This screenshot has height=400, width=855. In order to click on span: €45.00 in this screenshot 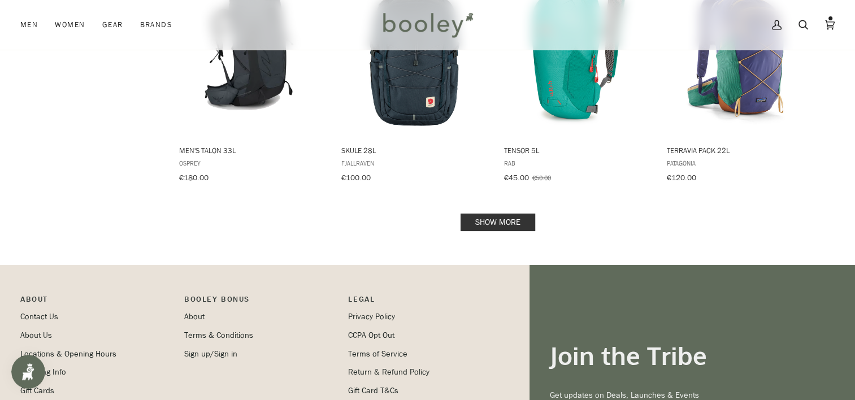, I will do `click(517, 177)`.